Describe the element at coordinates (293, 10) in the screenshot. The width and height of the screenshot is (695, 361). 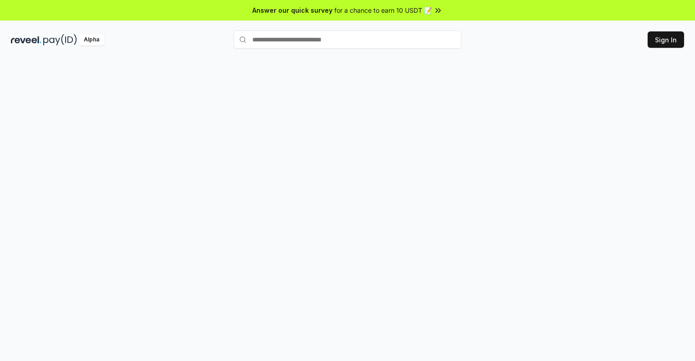
I see `span: Answer our quick survey` at that location.